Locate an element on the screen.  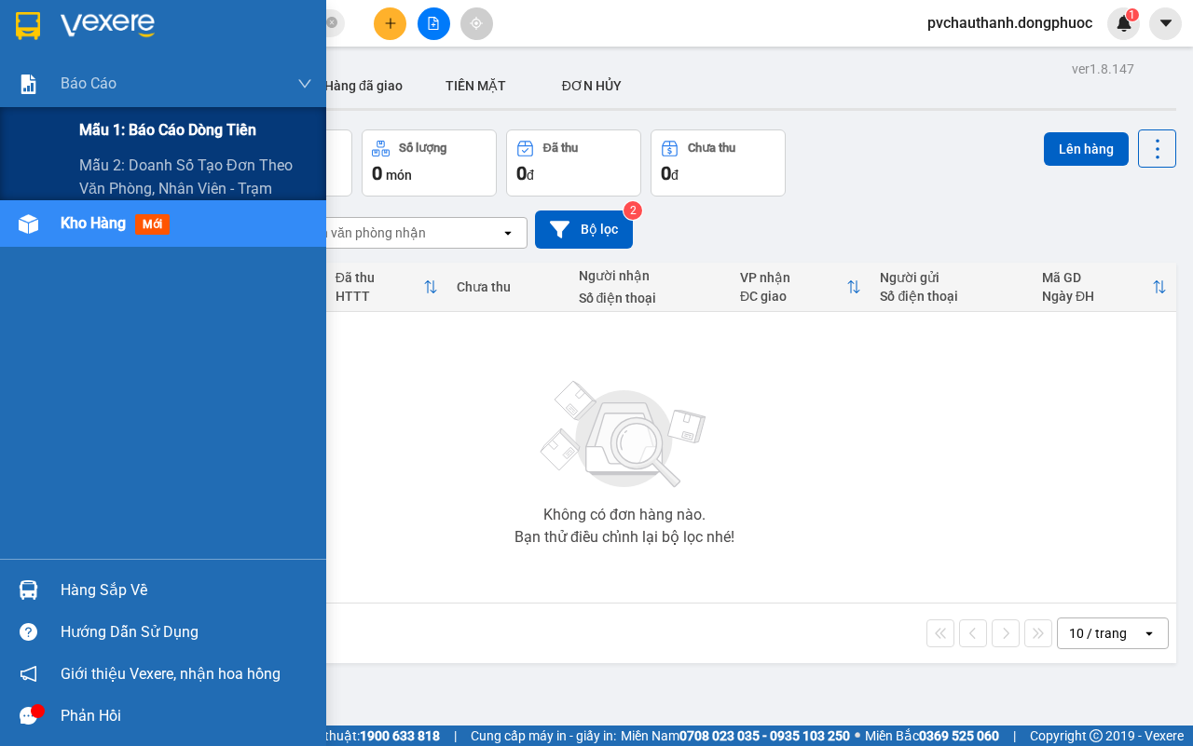
img: svg+xml;base64,PHN2ZyBjbGFzcz0ibGlzdC1wbHVnX19zdmciIHhtbG5zPSJodHRwOi8vd3d3LnczLm9yZy8yMDAwL3N2Zy... is located at coordinates (624, 435).